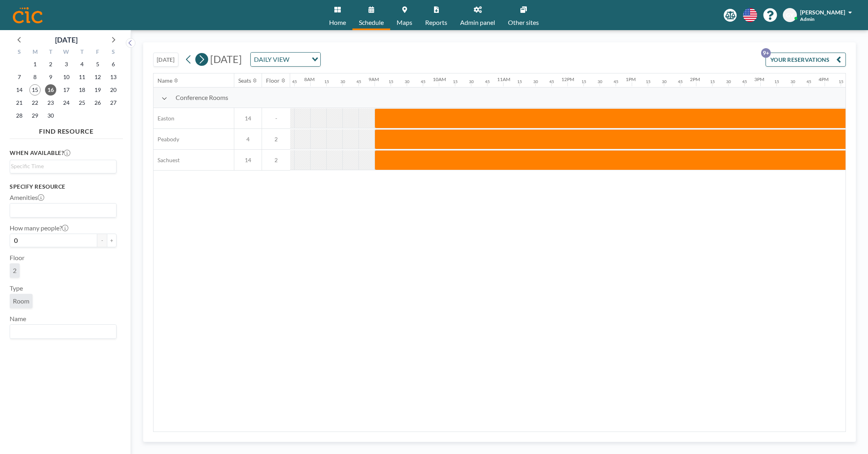  I want to click on span: Monday, September 8, 2025, so click(35, 77).